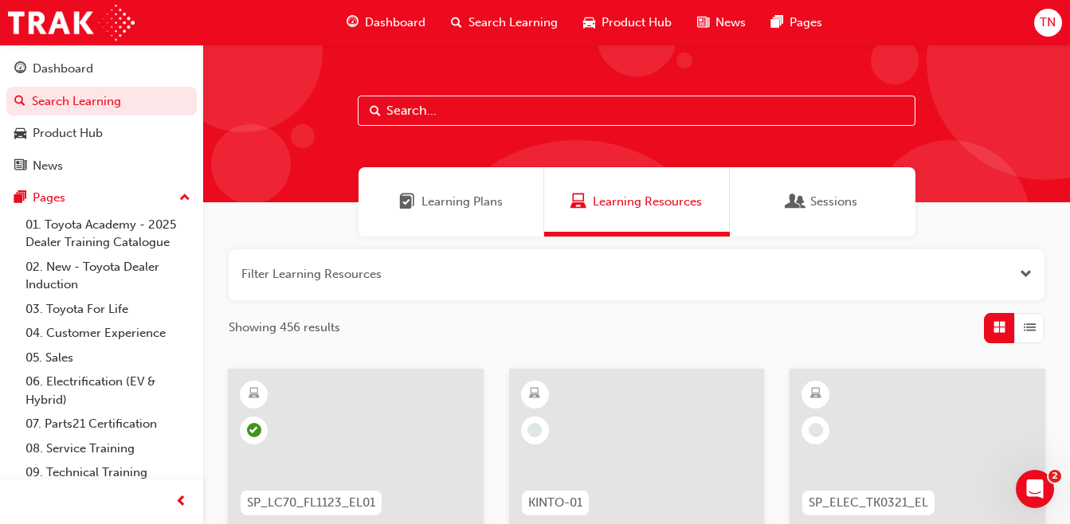 Image resolution: width=1070 pixels, height=524 pixels. What do you see at coordinates (637, 111) in the screenshot?
I see `input: Search...` at bounding box center [637, 111].